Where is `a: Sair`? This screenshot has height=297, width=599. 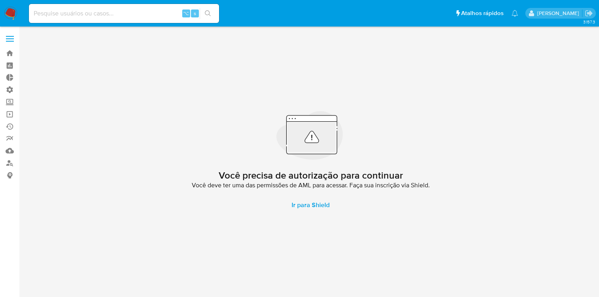
a: Sair is located at coordinates (589, 13).